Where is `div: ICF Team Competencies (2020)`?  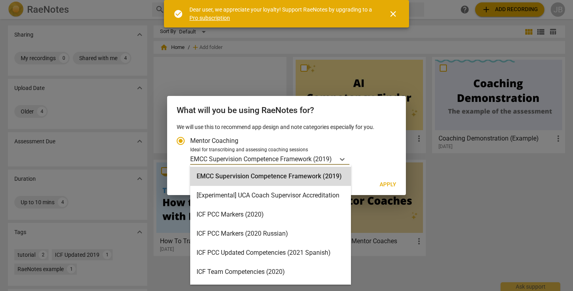 div: ICF Team Competencies (2020) is located at coordinates (271, 272).